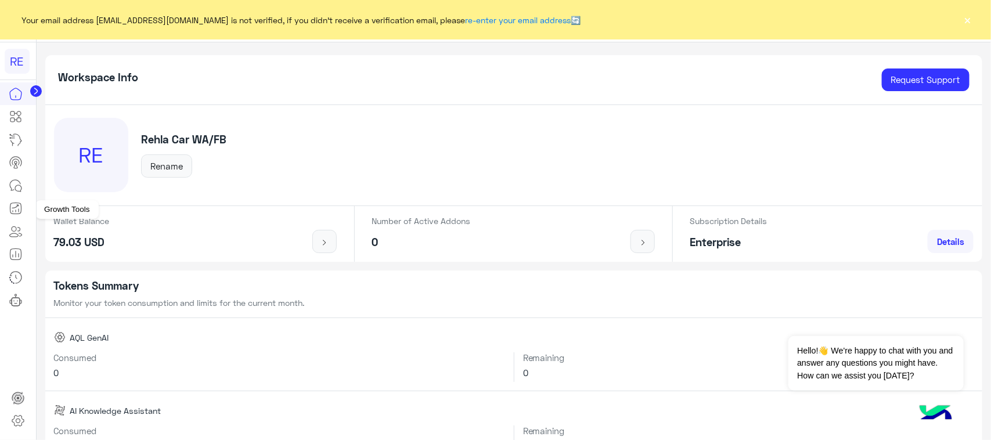 The height and width of the screenshot is (440, 991). What do you see at coordinates (729, 221) in the screenshot?
I see `p: Subscription Details` at bounding box center [729, 221].